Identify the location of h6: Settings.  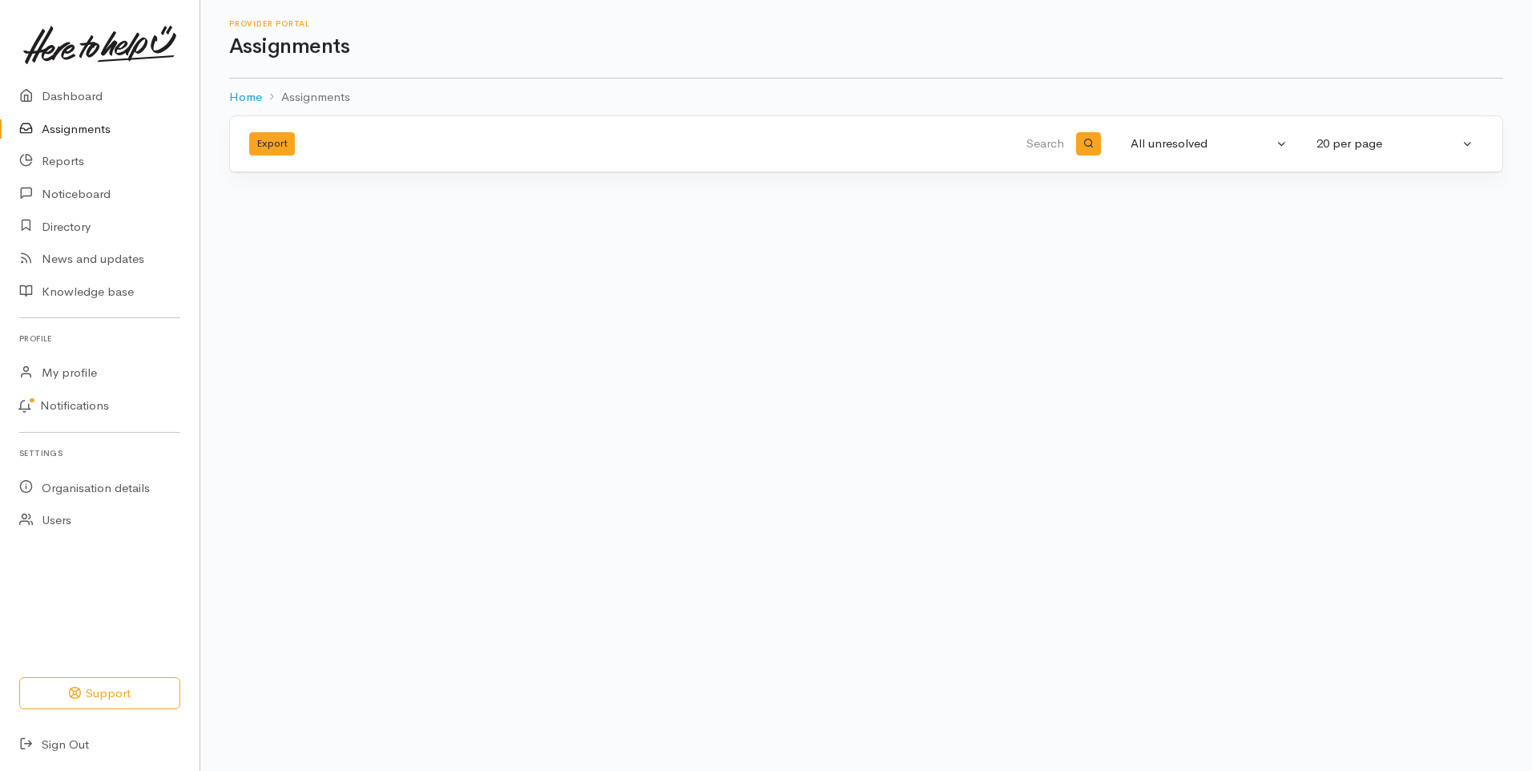
(99, 453).